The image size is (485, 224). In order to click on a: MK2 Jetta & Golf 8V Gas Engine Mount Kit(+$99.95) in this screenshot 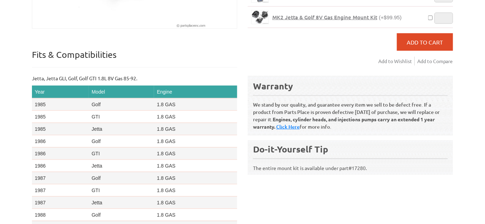, I will do `click(337, 17)`.